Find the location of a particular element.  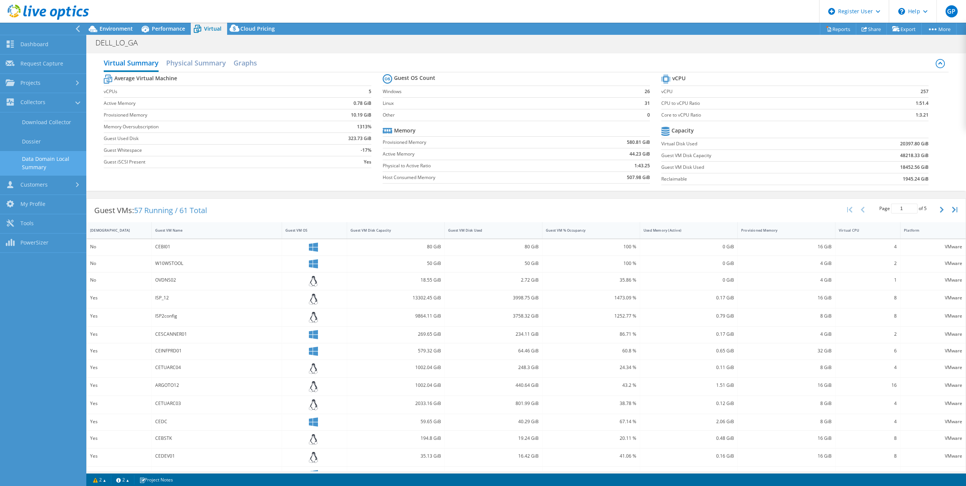

div: 0.48 GiB is located at coordinates (689, 439).